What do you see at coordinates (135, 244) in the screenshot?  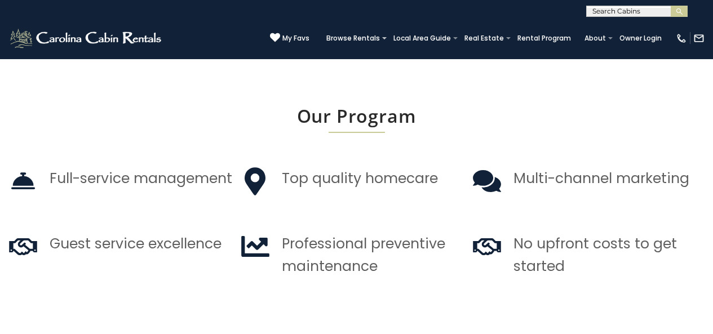 I see `p: Guest service excellence` at bounding box center [135, 244].